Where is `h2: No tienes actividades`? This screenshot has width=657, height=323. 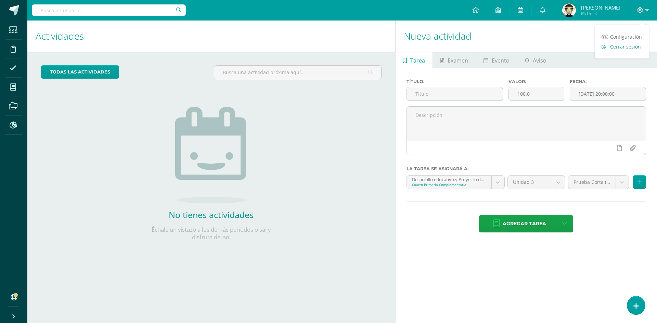
h2: No tienes actividades is located at coordinates (211, 215).